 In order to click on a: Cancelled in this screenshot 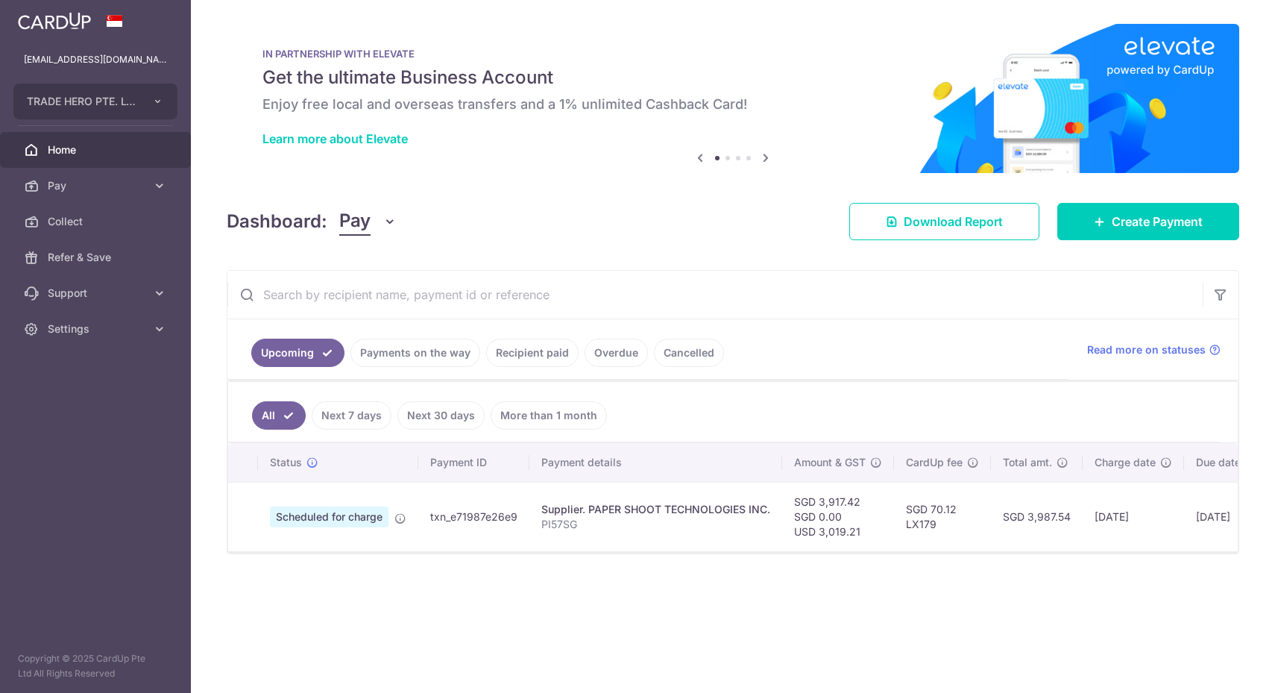, I will do `click(689, 353)`.